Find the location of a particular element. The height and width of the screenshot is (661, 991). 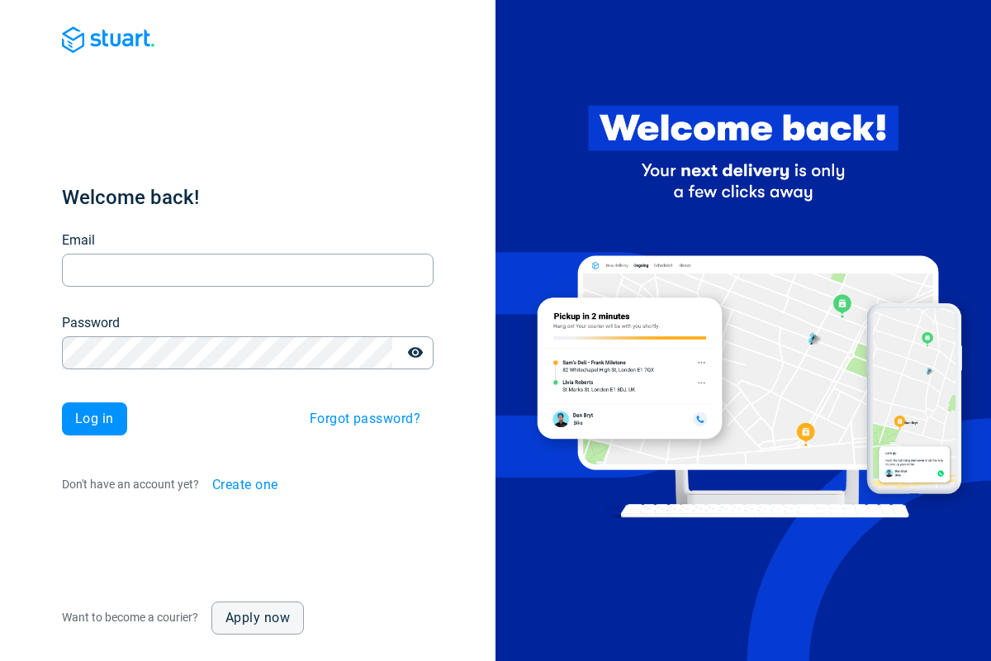

h1: Welcome back! is located at coordinates (248, 197).